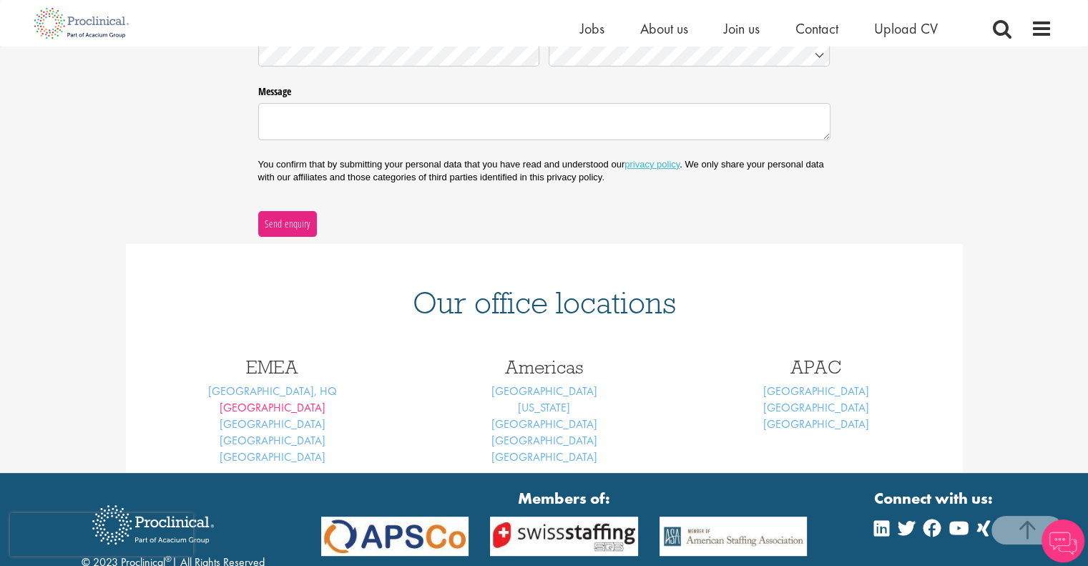 This screenshot has width=1088, height=566. What do you see at coordinates (592, 29) in the screenshot?
I see `a: Jobs` at bounding box center [592, 29].